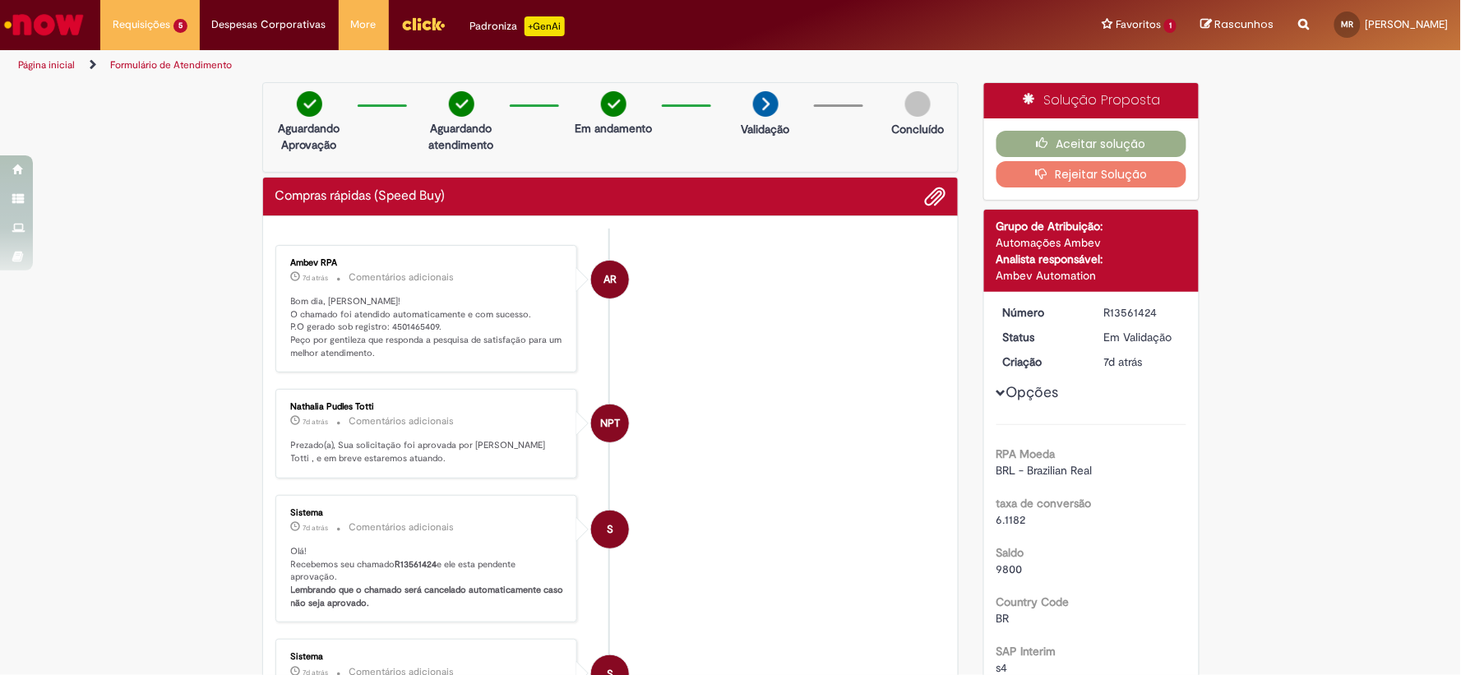 The width and height of the screenshot is (1461, 675). Describe the element at coordinates (309, 137) in the screenshot. I see `p: Aguardando Aprovação` at that location.